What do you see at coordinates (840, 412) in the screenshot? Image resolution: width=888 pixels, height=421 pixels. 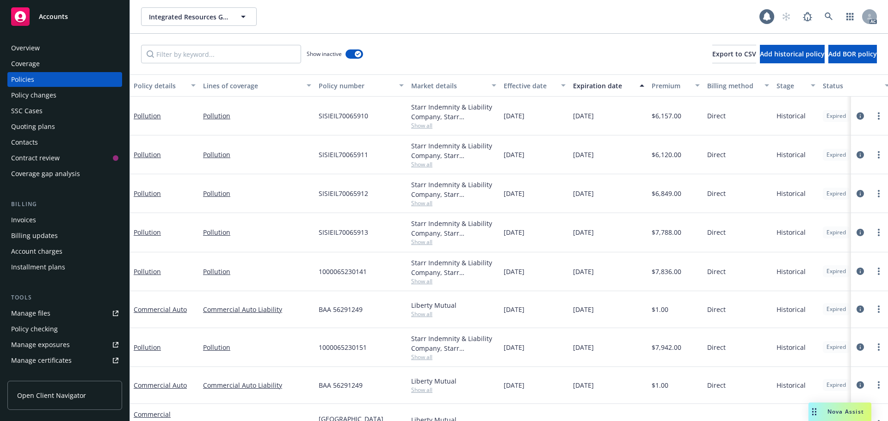 I see `button: Nova Assist` at bounding box center [840, 412].